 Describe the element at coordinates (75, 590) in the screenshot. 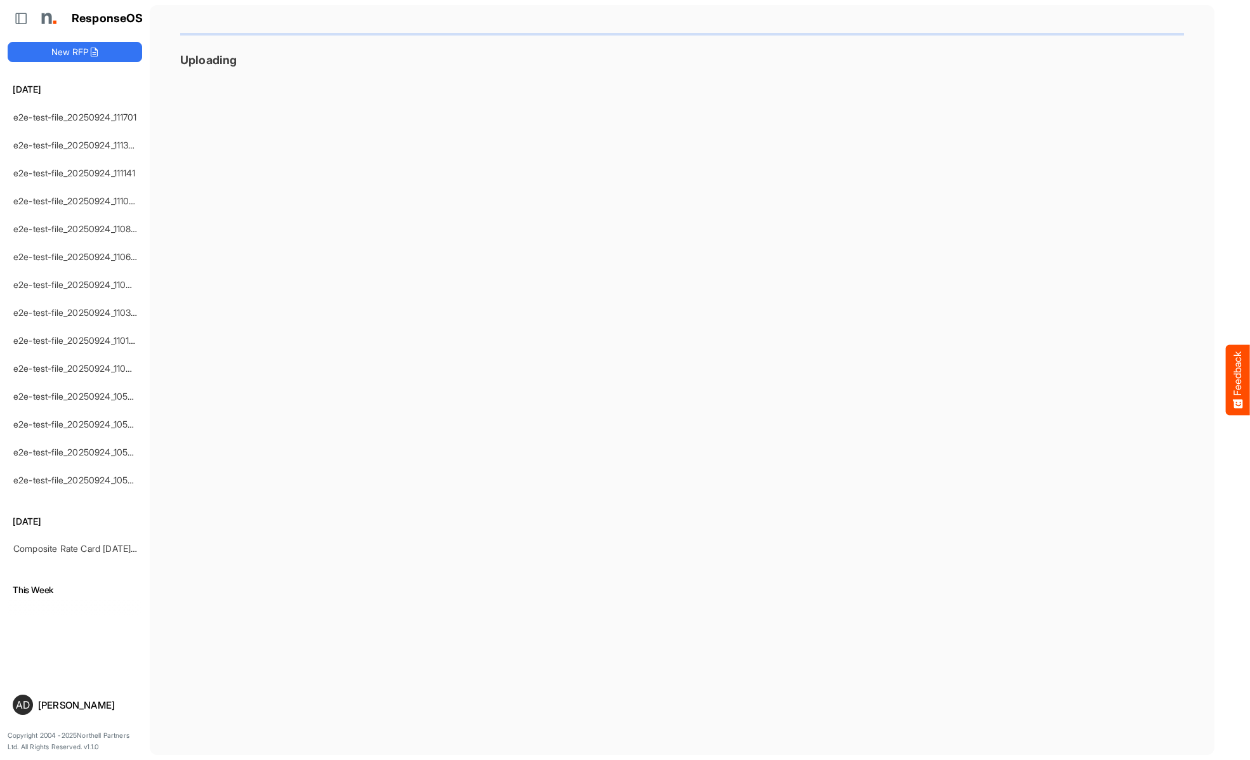

I see `h6: This Week` at that location.